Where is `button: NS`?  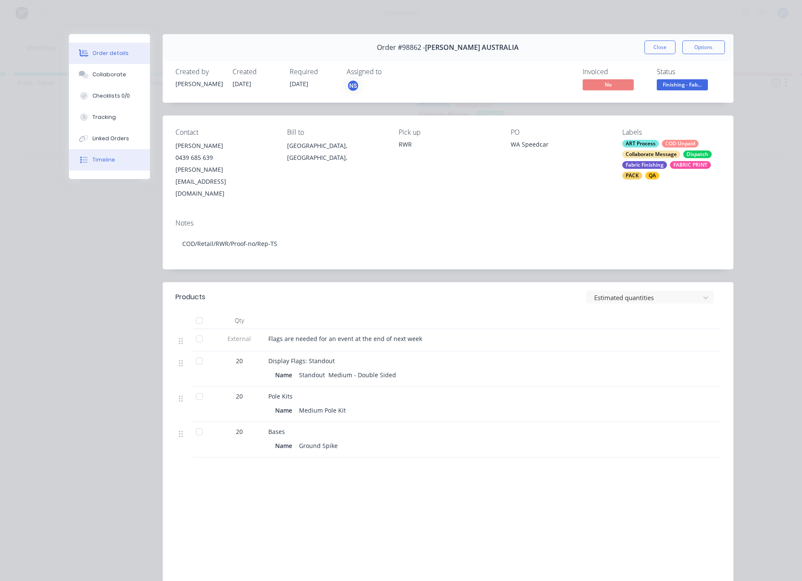
button: NS is located at coordinates (353, 86).